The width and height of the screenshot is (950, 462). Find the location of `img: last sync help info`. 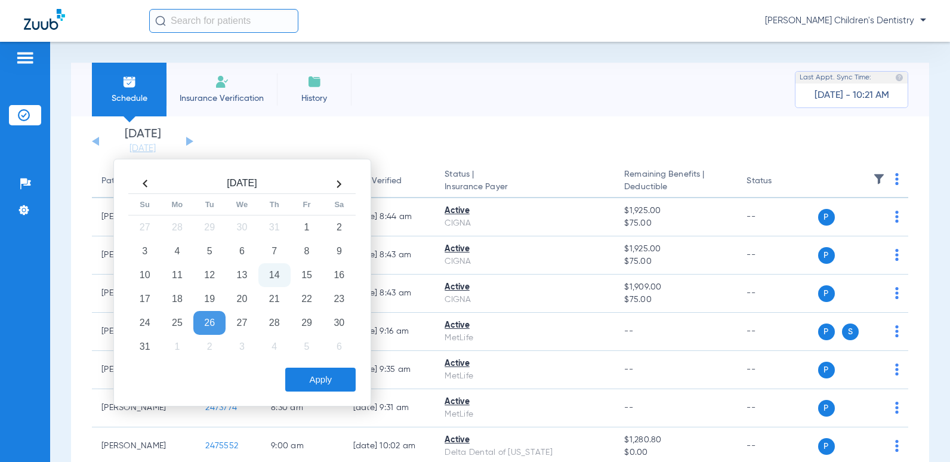

img: last sync help info is located at coordinates (899, 78).